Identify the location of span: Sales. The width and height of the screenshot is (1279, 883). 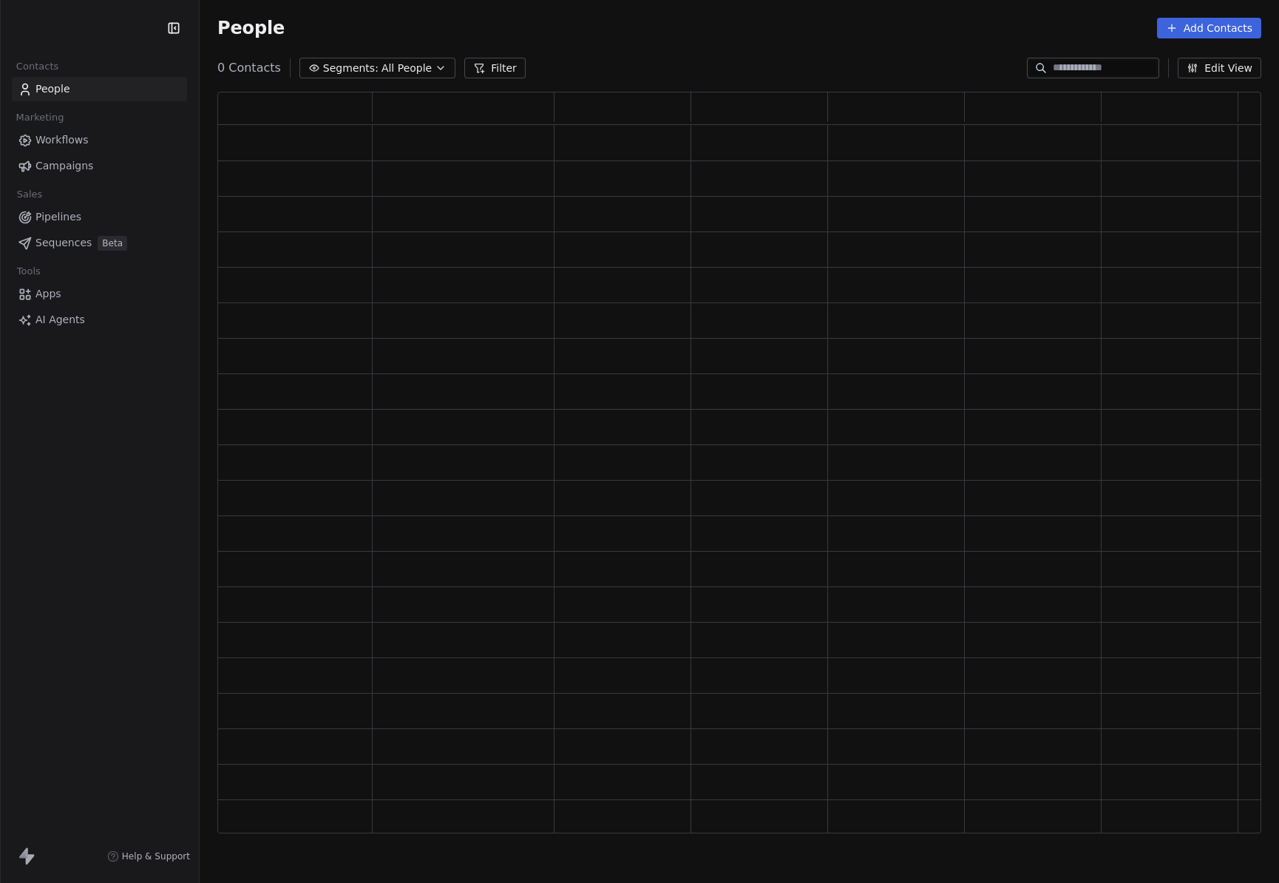
(30, 194).